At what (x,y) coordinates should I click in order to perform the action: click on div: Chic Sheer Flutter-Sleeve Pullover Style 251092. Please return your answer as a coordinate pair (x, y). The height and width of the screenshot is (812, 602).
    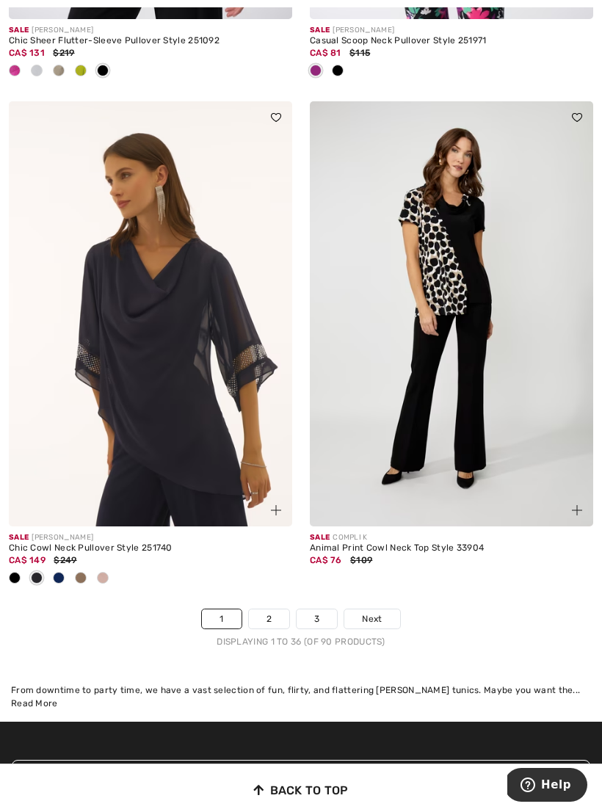
    Looking at the image, I should click on (151, 41).